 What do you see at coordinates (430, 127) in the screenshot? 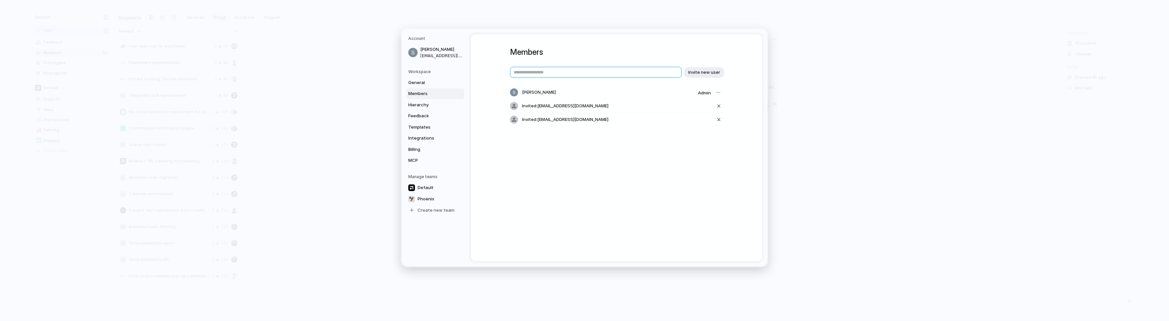
I see `span: Templates` at bounding box center [430, 127].